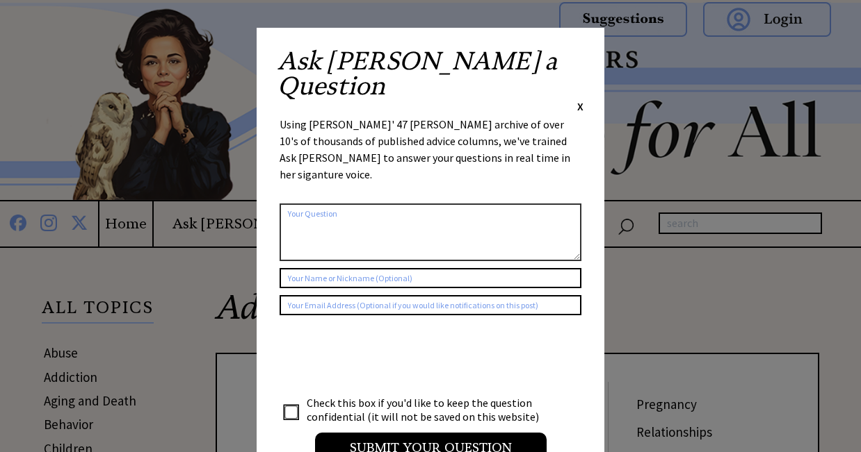  What do you see at coordinates (430, 278) in the screenshot?
I see `input: Your Name or Nickname (Optional)` at bounding box center [430, 278].